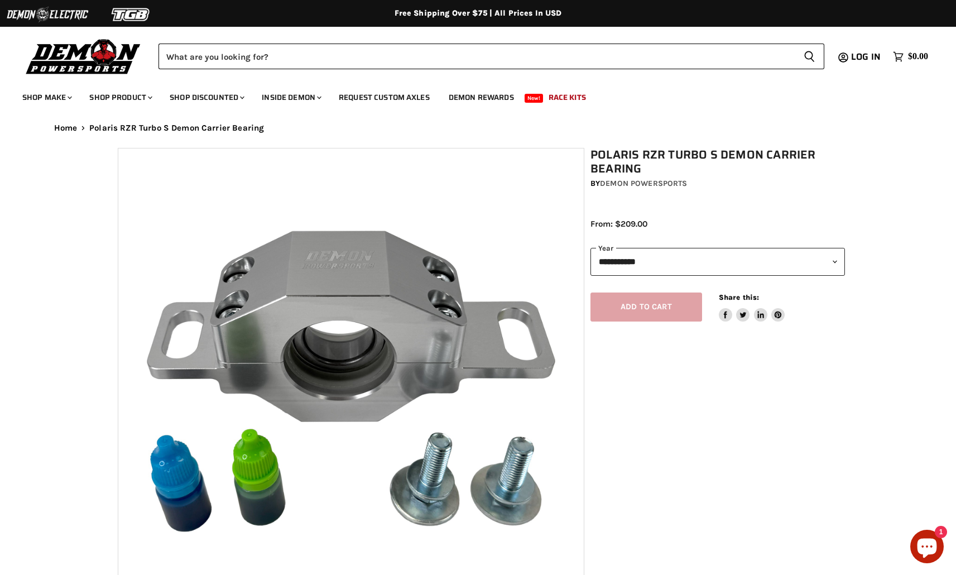  Describe the element at coordinates (619, 224) in the screenshot. I see `span: From: $209.00` at that location.